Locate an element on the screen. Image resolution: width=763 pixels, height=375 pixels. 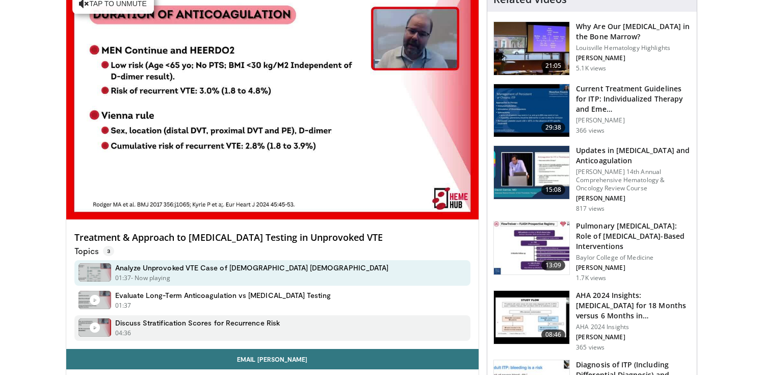
img: efaeeaf5-7575-447a-9b58-b07eeedcb462.150x105_q85_crop-smart_upscale.jpg is located at coordinates (532, 172).